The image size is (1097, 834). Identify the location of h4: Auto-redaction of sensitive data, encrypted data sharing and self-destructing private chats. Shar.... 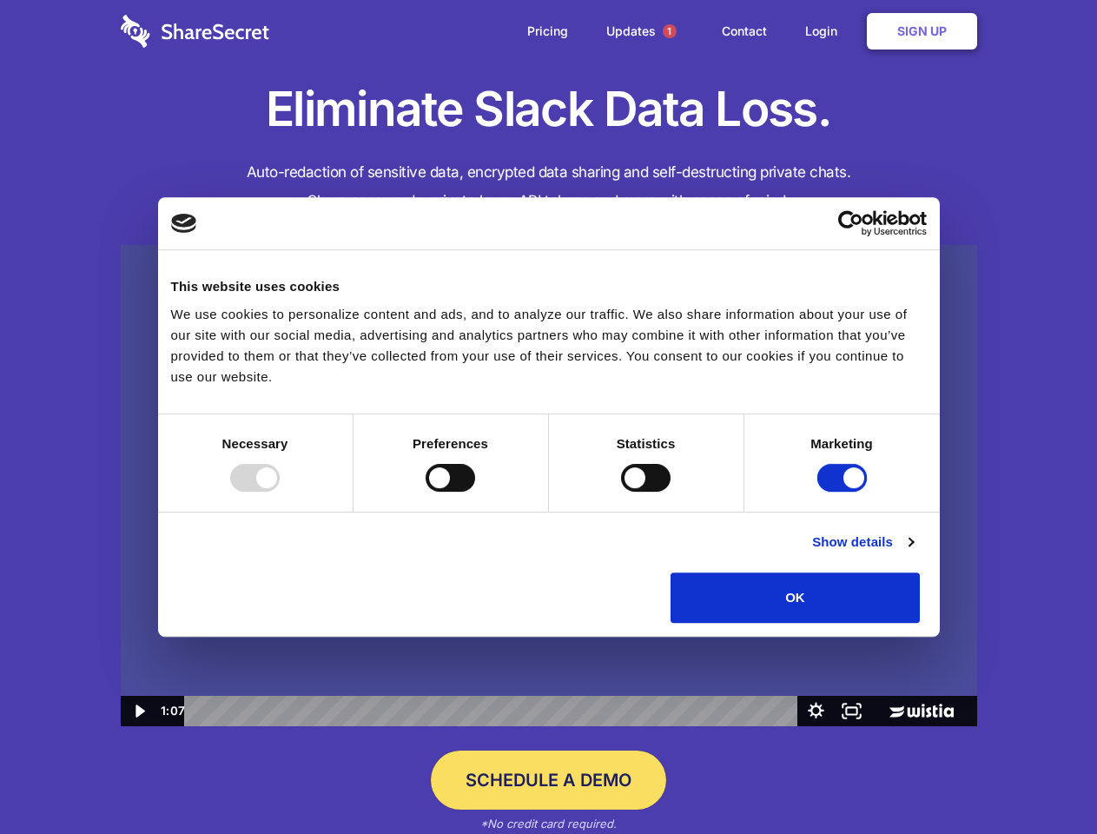
(549, 187).